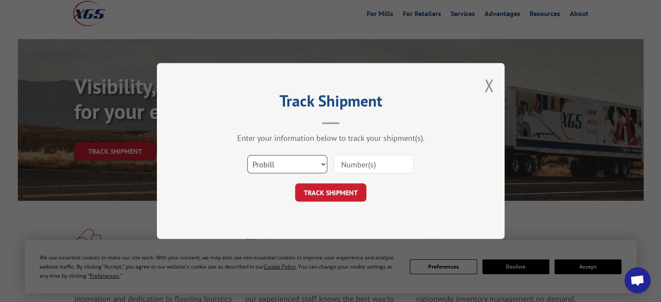  What do you see at coordinates (489, 85) in the screenshot?
I see `button: Close modal` at bounding box center [489, 85].